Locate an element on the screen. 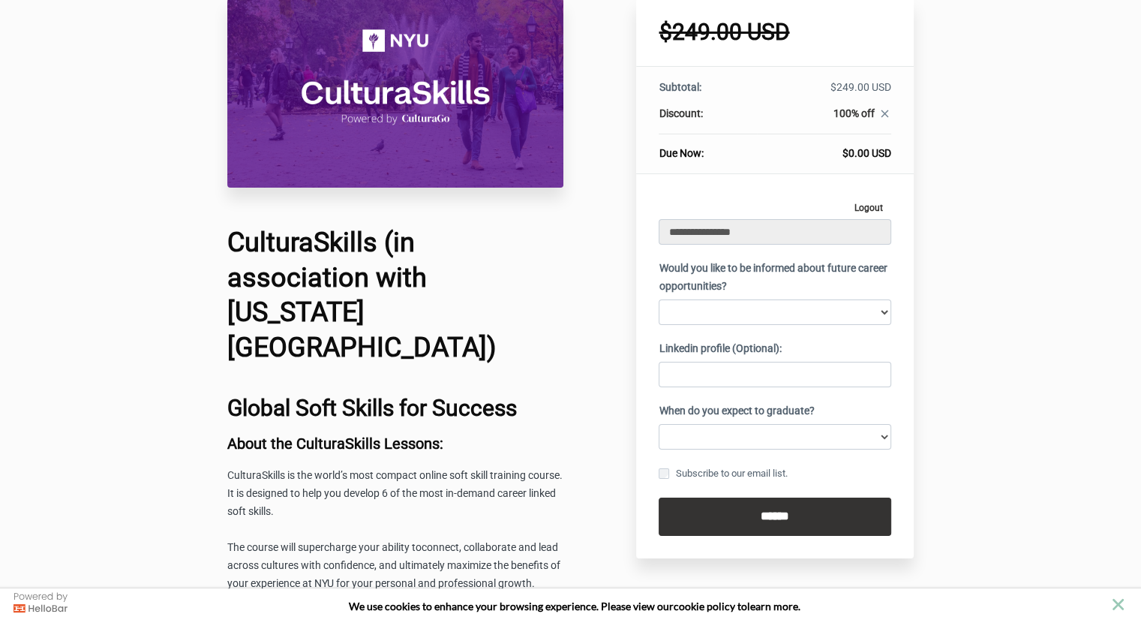  label: When do you expect to graduate? is located at coordinates (736, 411).